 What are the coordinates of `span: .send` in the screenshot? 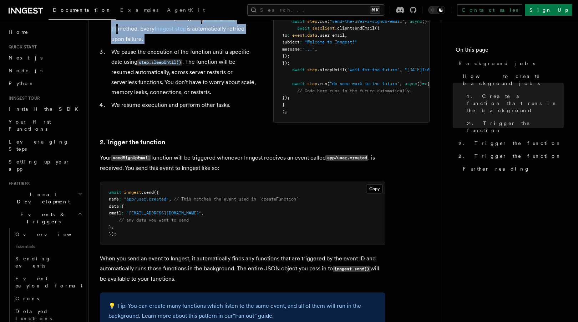 It's located at (147, 193).